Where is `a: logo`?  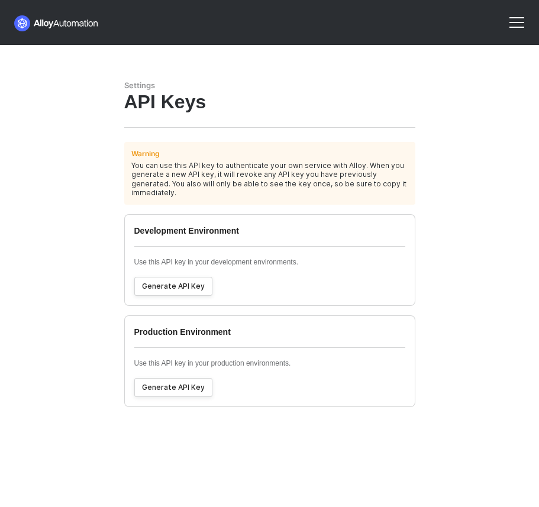 a: logo is located at coordinates (56, 22).